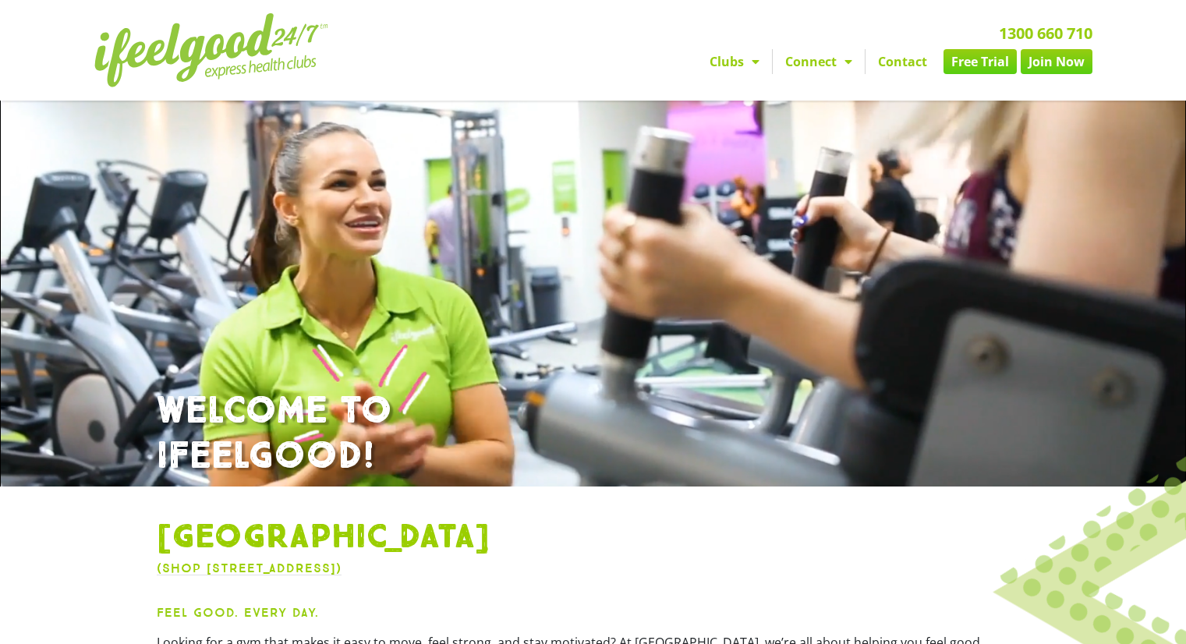 This screenshot has height=644, width=1186. I want to click on strong: Feel Good. Every Day., so click(238, 612).